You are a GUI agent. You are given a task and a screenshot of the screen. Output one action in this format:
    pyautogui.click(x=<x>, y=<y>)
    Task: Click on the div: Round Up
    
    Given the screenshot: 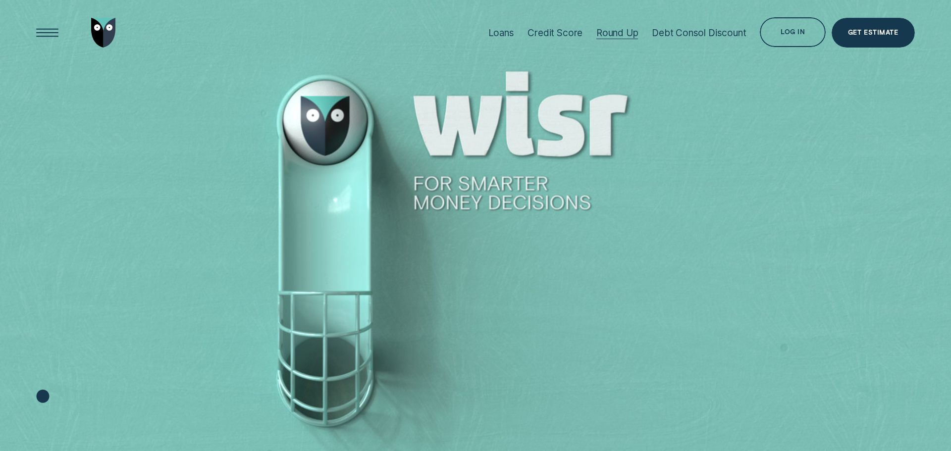 What is the action you would take?
    pyautogui.click(x=617, y=33)
    